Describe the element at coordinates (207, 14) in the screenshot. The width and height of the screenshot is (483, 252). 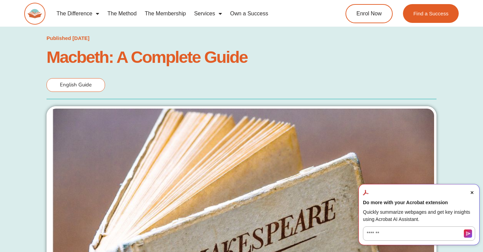
I see `a: Services` at that location.